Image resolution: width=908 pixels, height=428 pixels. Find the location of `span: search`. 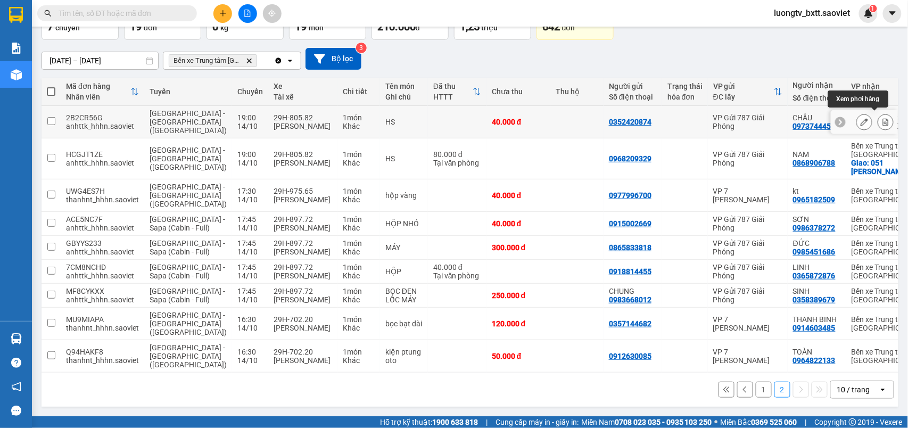

span: search is located at coordinates (48, 13).